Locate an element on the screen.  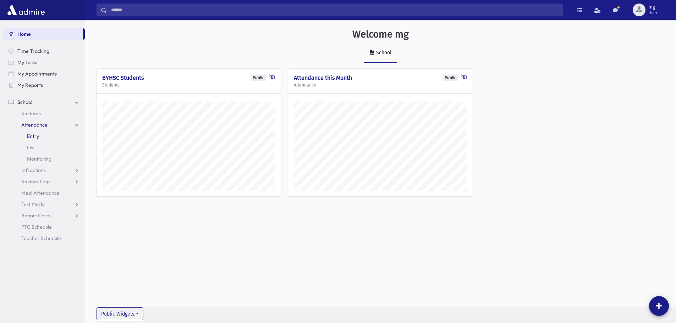
span: Infractions is located at coordinates (33, 170).